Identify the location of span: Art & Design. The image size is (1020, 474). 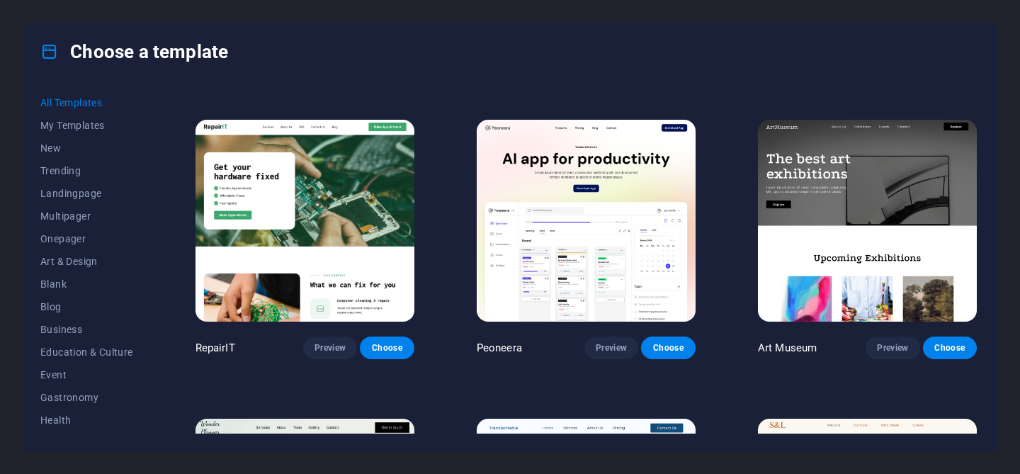
(86, 261).